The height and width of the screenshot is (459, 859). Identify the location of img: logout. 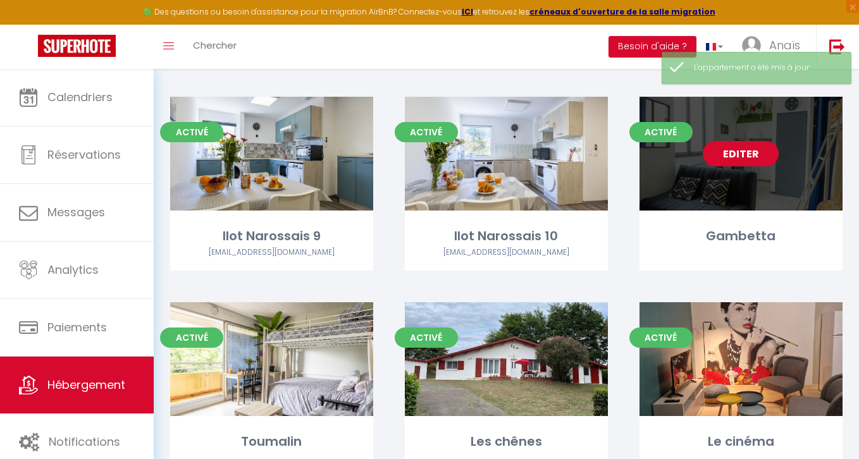
(837, 46).